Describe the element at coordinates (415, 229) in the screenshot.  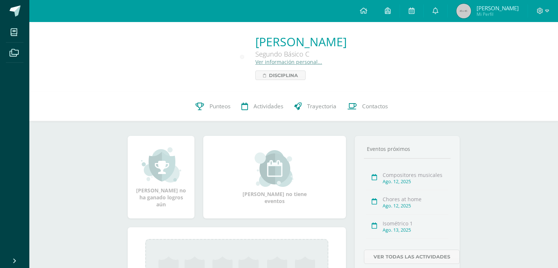
I see `div: Ago. 13, 2025` at that location.